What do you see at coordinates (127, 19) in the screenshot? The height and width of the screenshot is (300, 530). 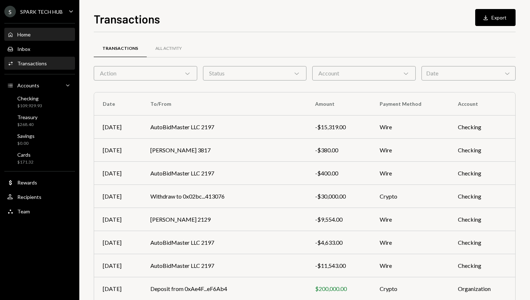 I see `h1: Transactions` at bounding box center [127, 19].